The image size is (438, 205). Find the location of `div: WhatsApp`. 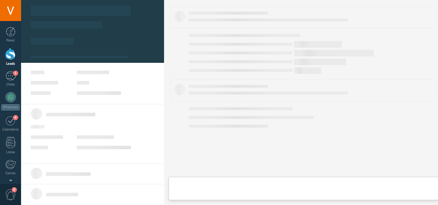

div: WhatsApp is located at coordinates (10, 107).